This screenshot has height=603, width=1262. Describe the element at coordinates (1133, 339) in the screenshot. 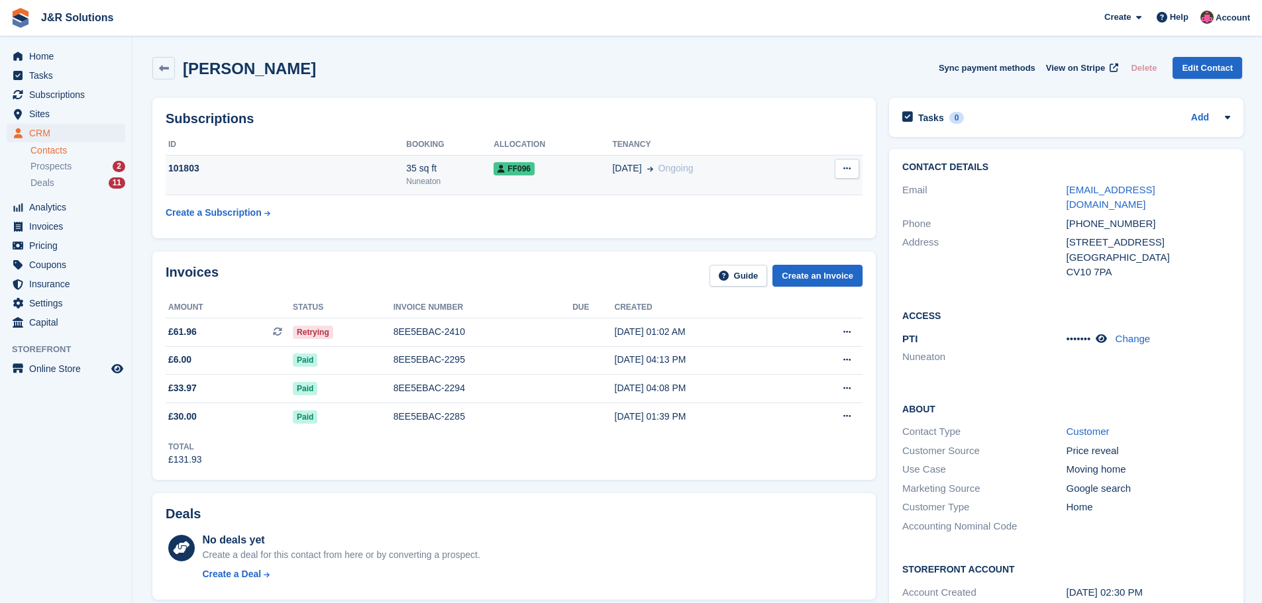

I see `a: Change` at that location.